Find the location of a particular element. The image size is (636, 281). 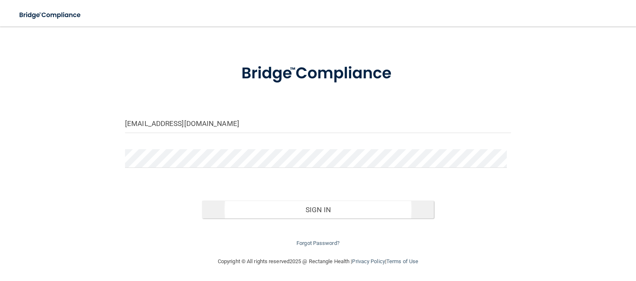

a: Forgot Password? is located at coordinates (318, 243).